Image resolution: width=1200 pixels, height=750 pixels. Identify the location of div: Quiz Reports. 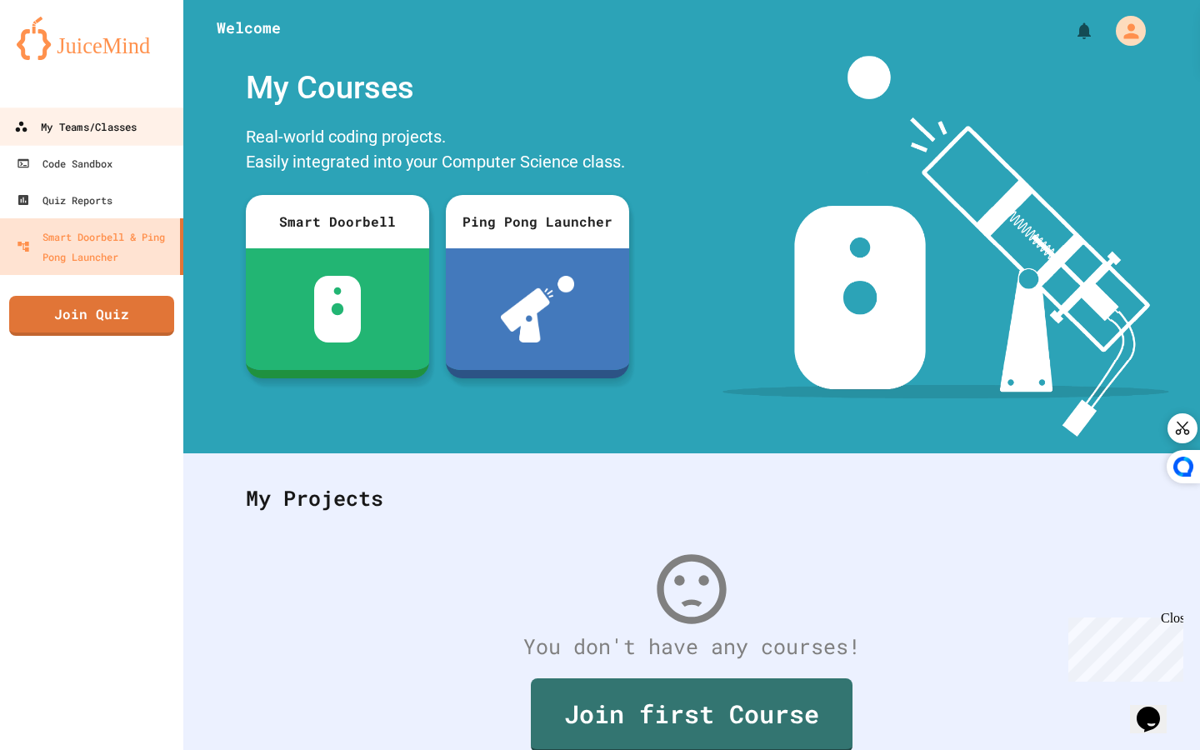
(64, 200).